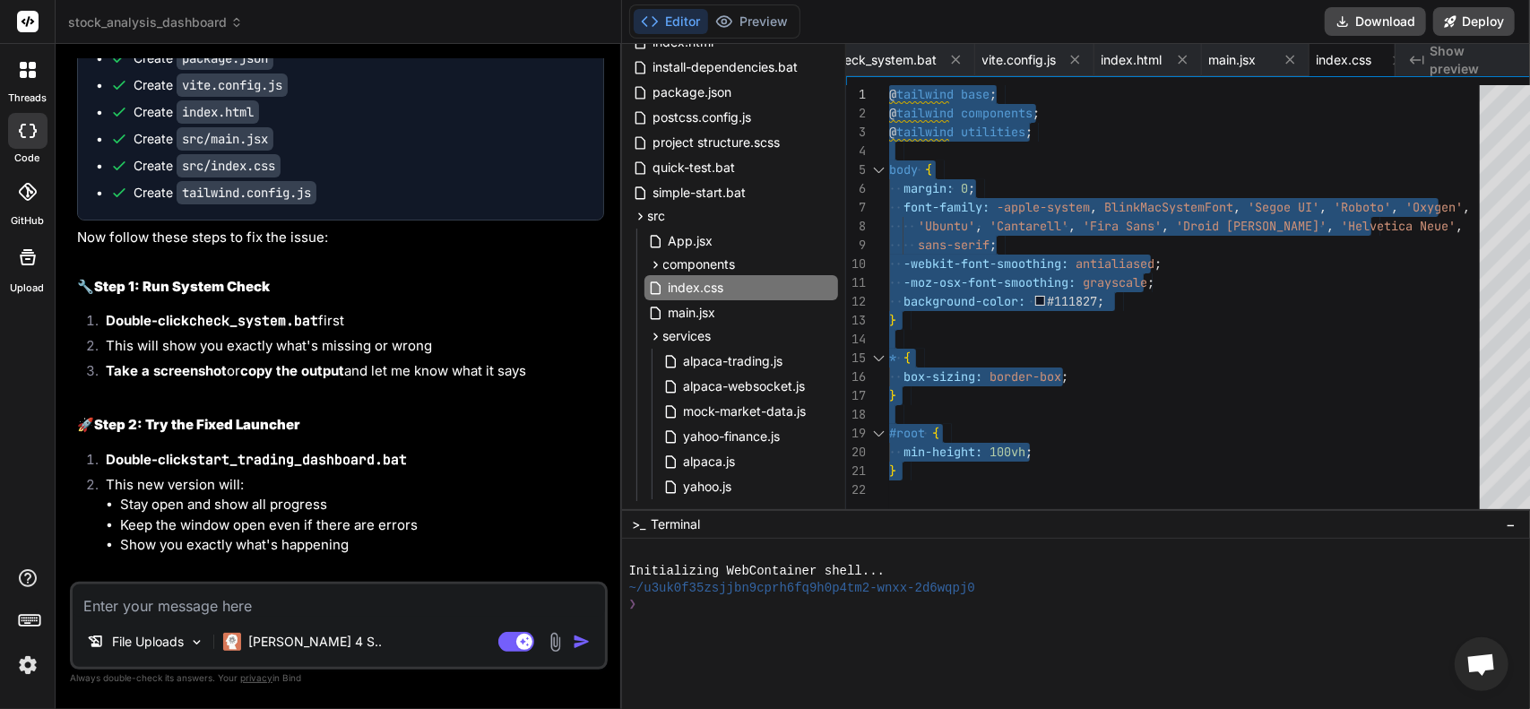 The width and height of the screenshot is (1530, 709). What do you see at coordinates (676, 524) in the screenshot?
I see `span: Terminal` at bounding box center [676, 524].